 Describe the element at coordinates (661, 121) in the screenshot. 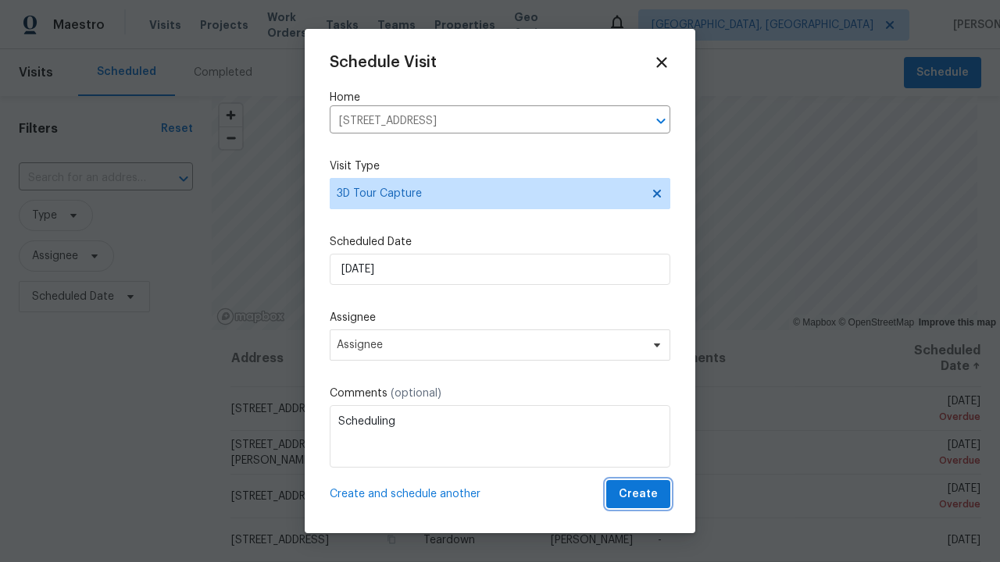

I see `button: Open` at that location.